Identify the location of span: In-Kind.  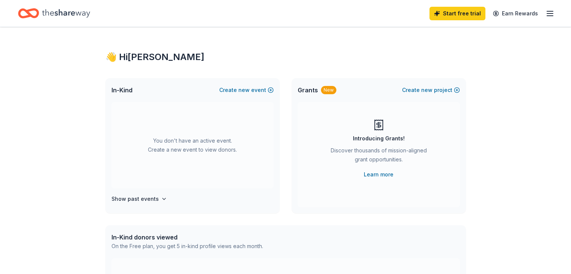
(122, 90).